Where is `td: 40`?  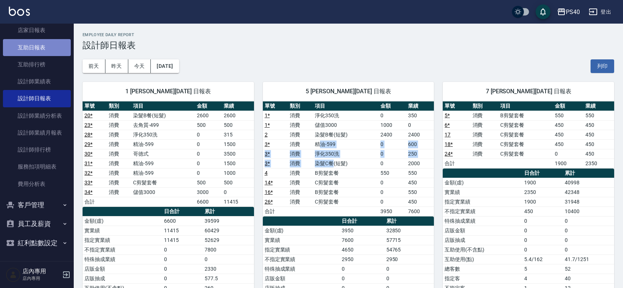
td: 40 is located at coordinates (589, 279).